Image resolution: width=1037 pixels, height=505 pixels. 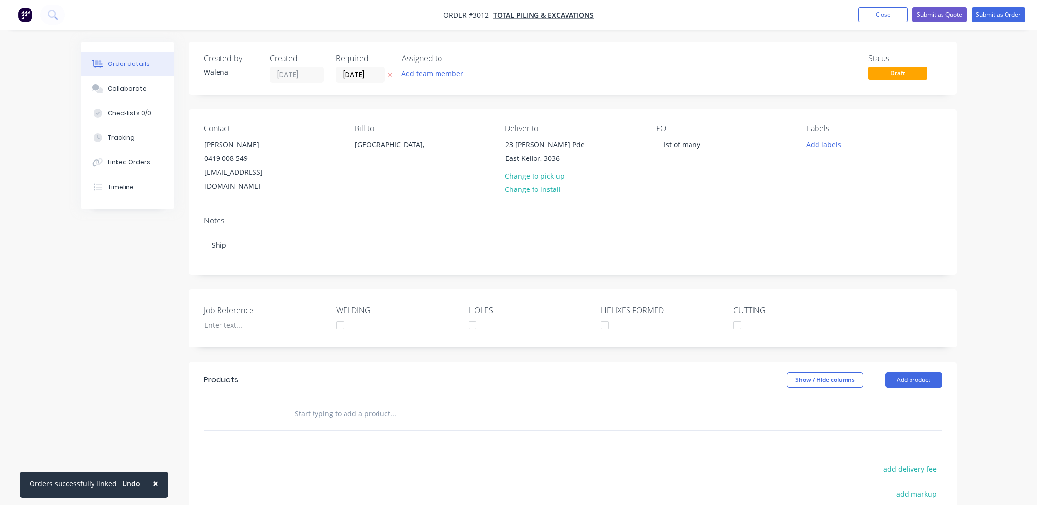 I want to click on div: Linked Orders, so click(x=129, y=162).